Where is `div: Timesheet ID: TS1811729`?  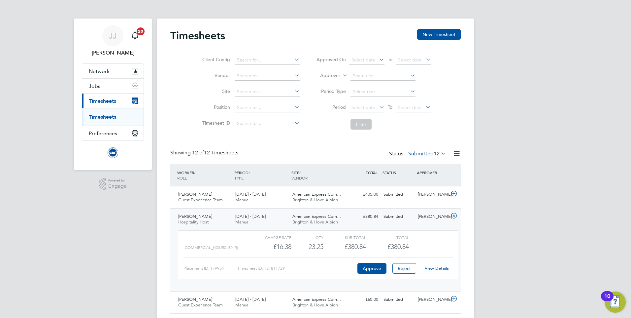
div: Timesheet ID: TS1811729 is located at coordinates (296, 268).